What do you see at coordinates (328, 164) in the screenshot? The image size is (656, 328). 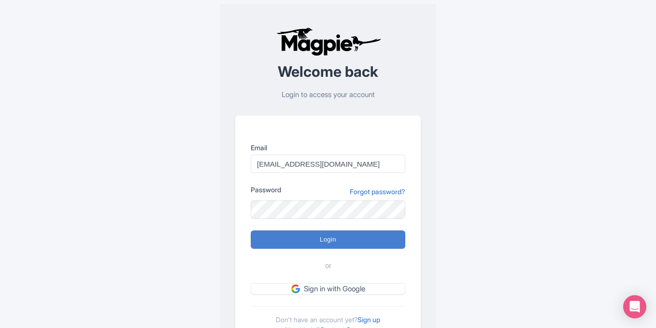 I see `input: you@example.com` at bounding box center [328, 164].